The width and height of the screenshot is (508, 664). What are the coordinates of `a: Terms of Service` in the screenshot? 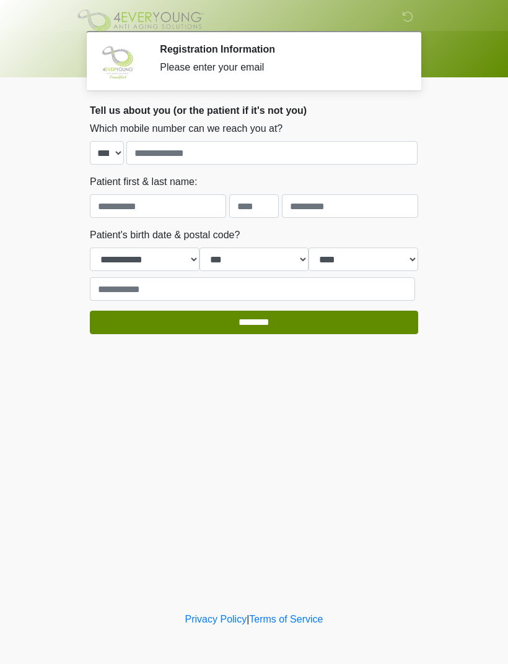 It's located at (285, 619).